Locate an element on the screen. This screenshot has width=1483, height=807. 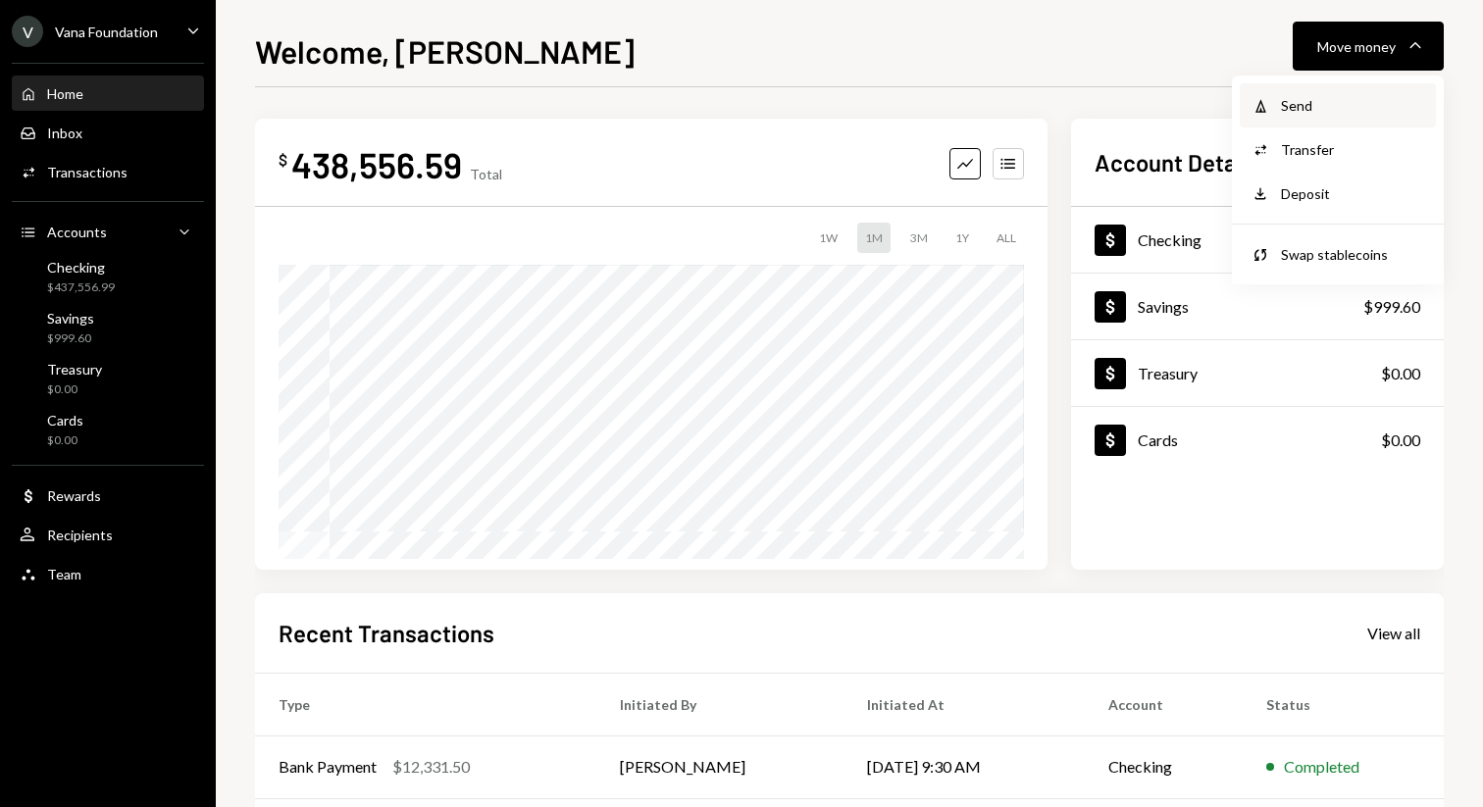
button: Move money is located at coordinates (1368, 46).